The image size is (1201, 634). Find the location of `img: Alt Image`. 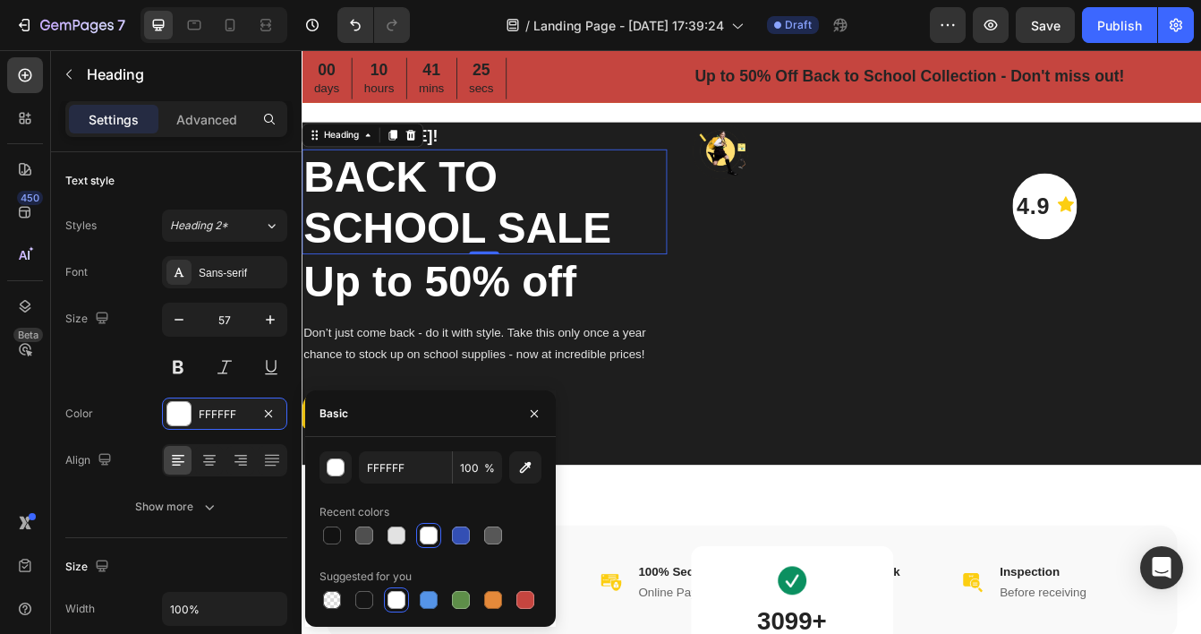

img: Alt Image is located at coordinates (500, 122).